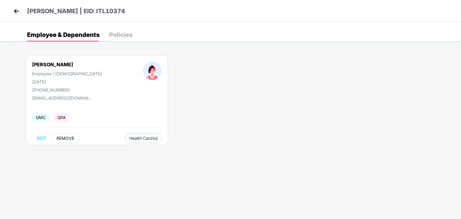  I want to click on span: GMC, so click(41, 117).